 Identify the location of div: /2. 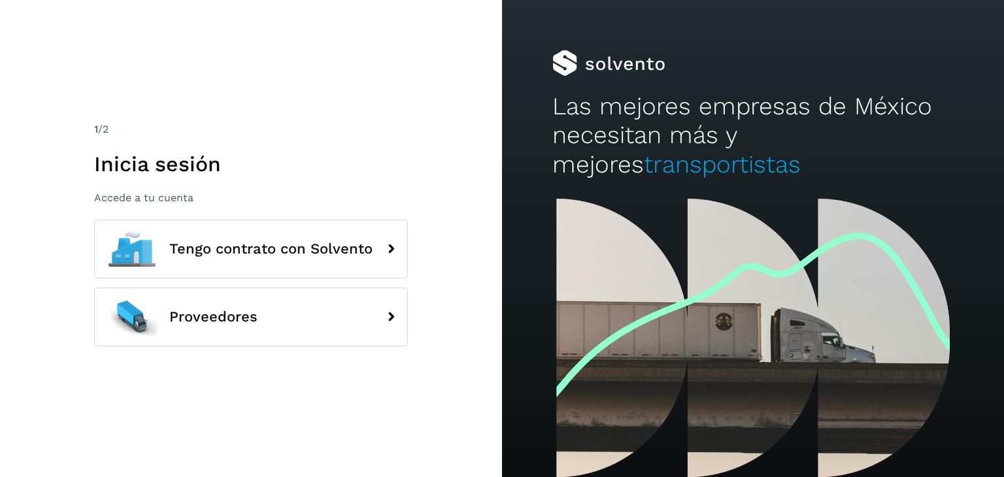
(251, 129).